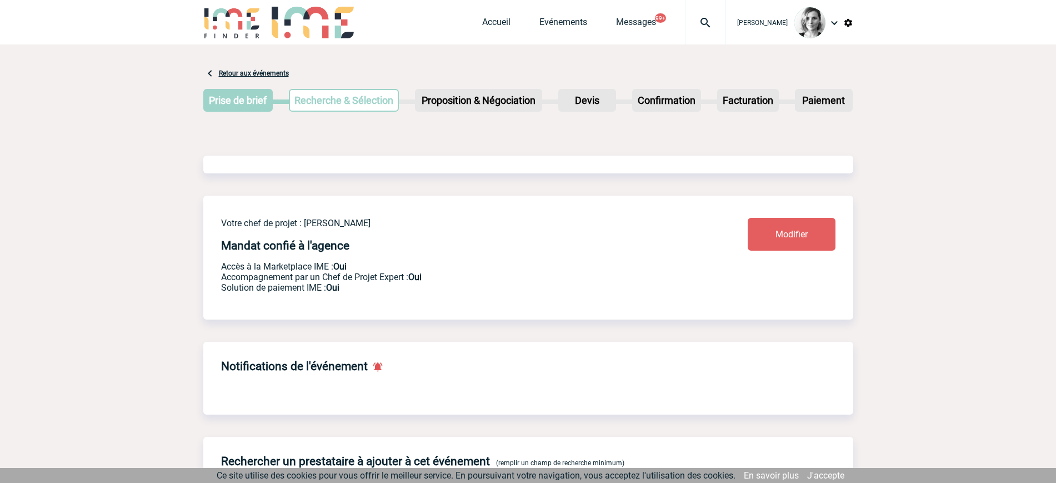  Describe the element at coordinates (636, 24) in the screenshot. I see `a: Messages` at that location.